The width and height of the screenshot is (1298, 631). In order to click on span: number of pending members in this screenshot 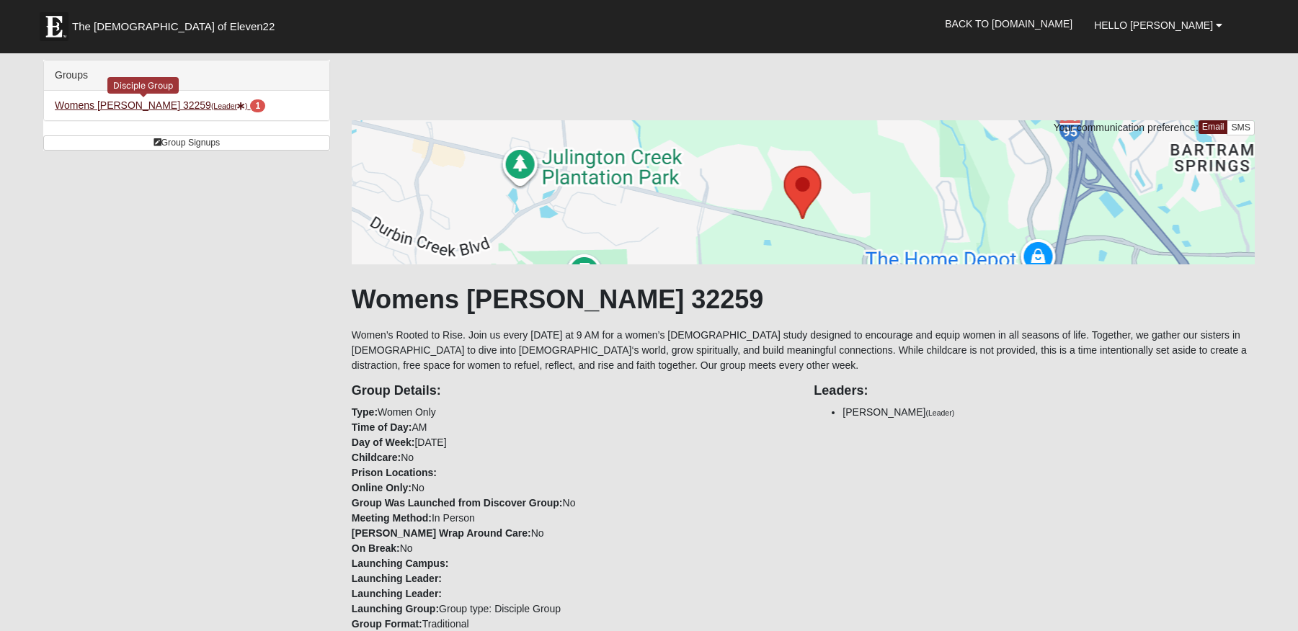, I will do `click(257, 106)`.